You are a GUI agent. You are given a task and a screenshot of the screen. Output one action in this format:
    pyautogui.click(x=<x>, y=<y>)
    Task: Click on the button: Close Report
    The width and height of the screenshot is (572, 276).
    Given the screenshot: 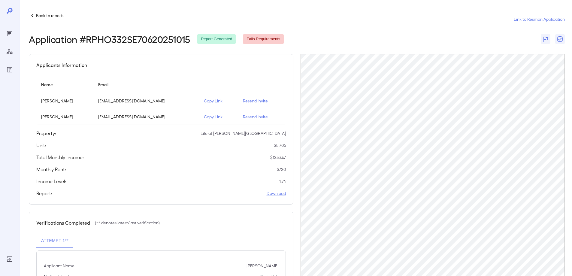 What is the action you would take?
    pyautogui.click(x=560, y=39)
    